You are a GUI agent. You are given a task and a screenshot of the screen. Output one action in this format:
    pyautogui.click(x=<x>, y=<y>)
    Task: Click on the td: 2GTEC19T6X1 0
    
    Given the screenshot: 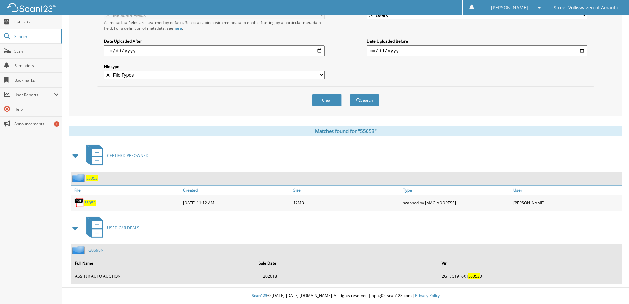 What is the action you would take?
    pyautogui.click(x=530, y=276)
    